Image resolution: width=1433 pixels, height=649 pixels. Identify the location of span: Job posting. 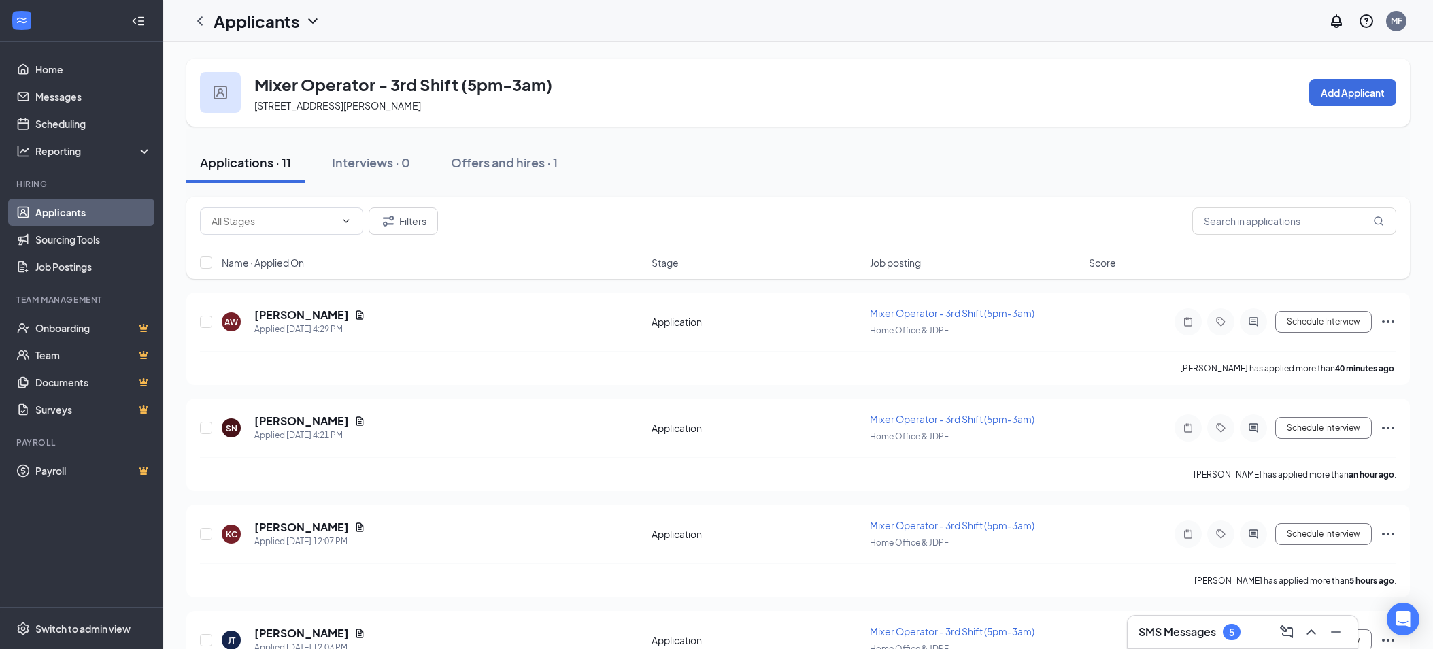
(895, 262).